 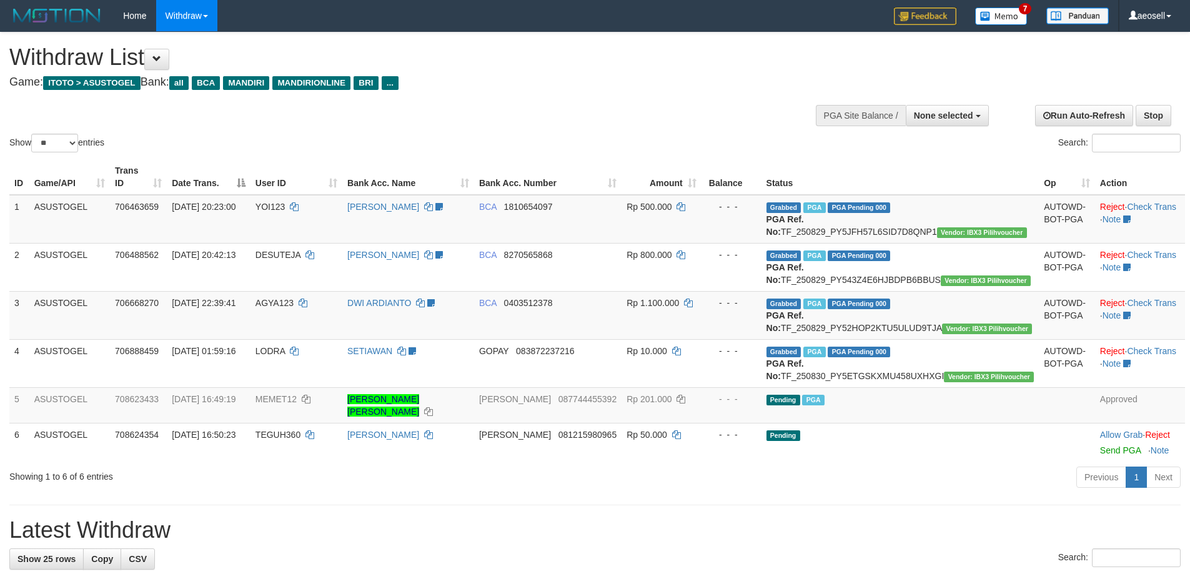 What do you see at coordinates (246, 83) in the screenshot?
I see `span: MANDIRI` at bounding box center [246, 83].